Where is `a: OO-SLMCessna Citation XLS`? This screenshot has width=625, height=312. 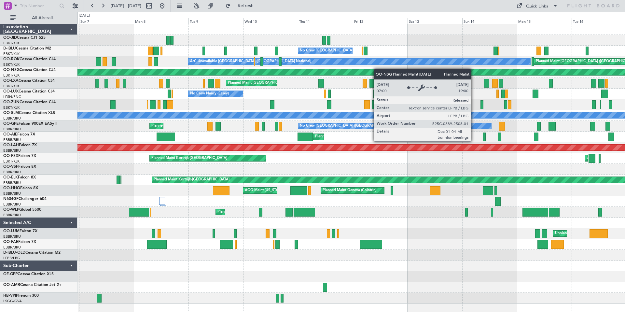
a: OO-SLMCessna Citation XLS is located at coordinates (29, 113).